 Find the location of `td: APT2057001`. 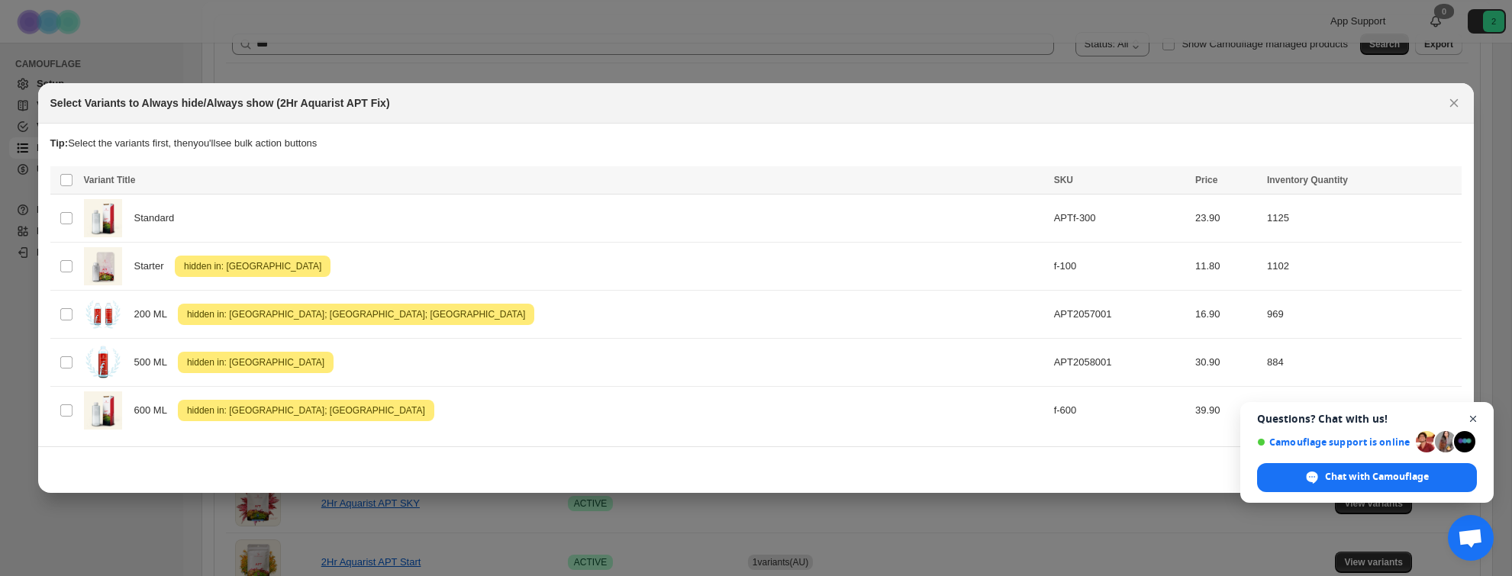

td: APT2057001 is located at coordinates (1120, 314).